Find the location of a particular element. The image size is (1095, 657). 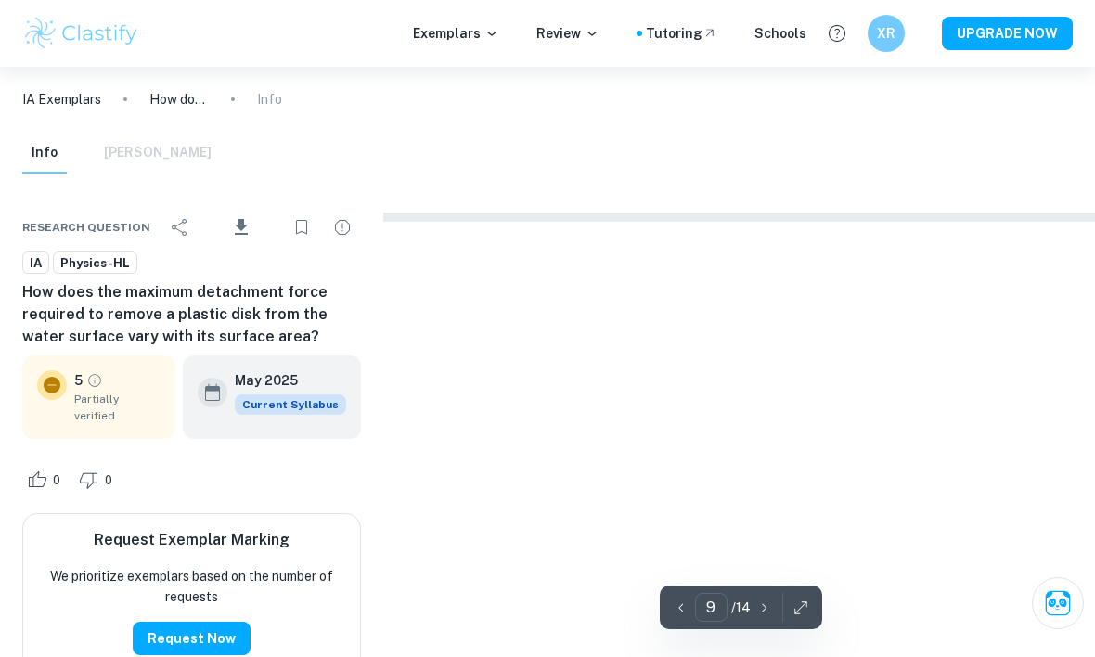

a: Grade partially verified is located at coordinates (95, 381).